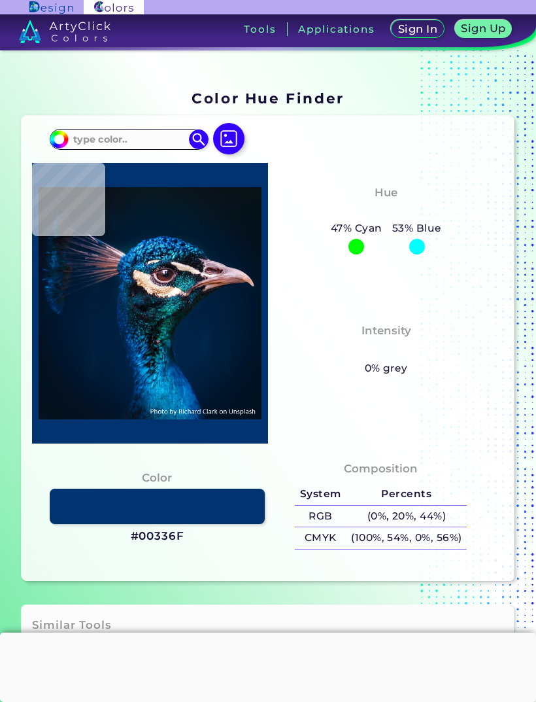 Image resolution: width=536 pixels, height=702 pixels. I want to click on h4: Intensity, so click(386, 330).